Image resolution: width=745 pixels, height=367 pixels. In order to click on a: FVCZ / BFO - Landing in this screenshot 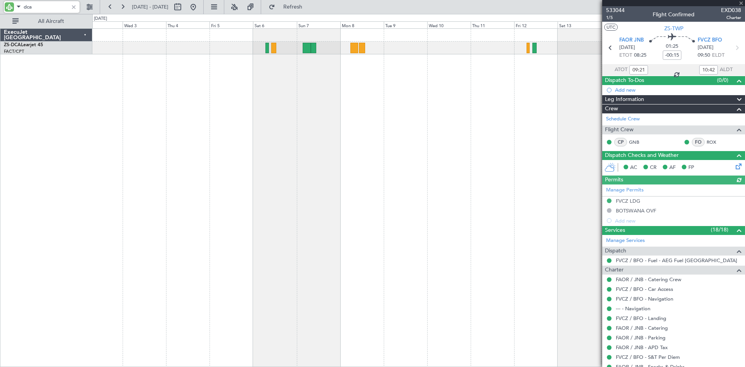, I will do `click(641, 318)`.